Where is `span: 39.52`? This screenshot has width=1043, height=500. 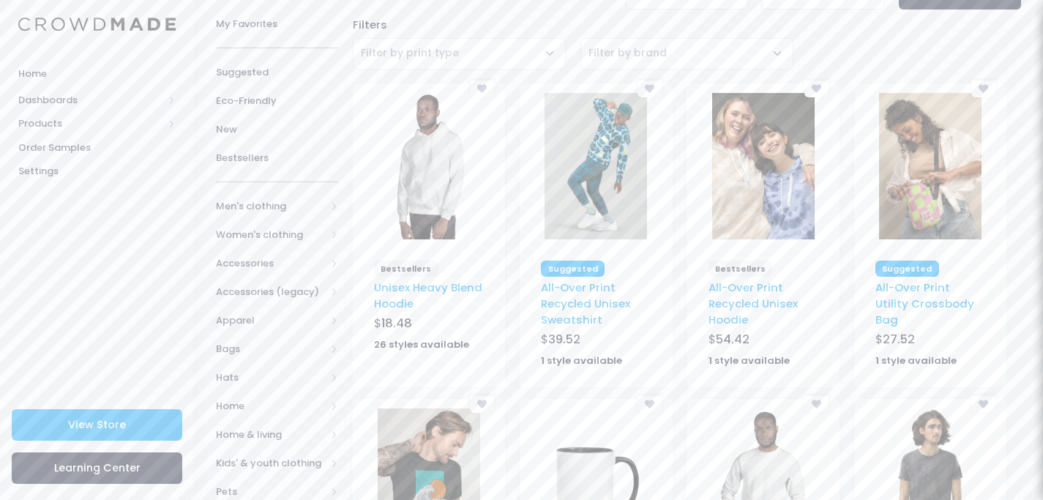
span: 39.52 is located at coordinates (564, 339).